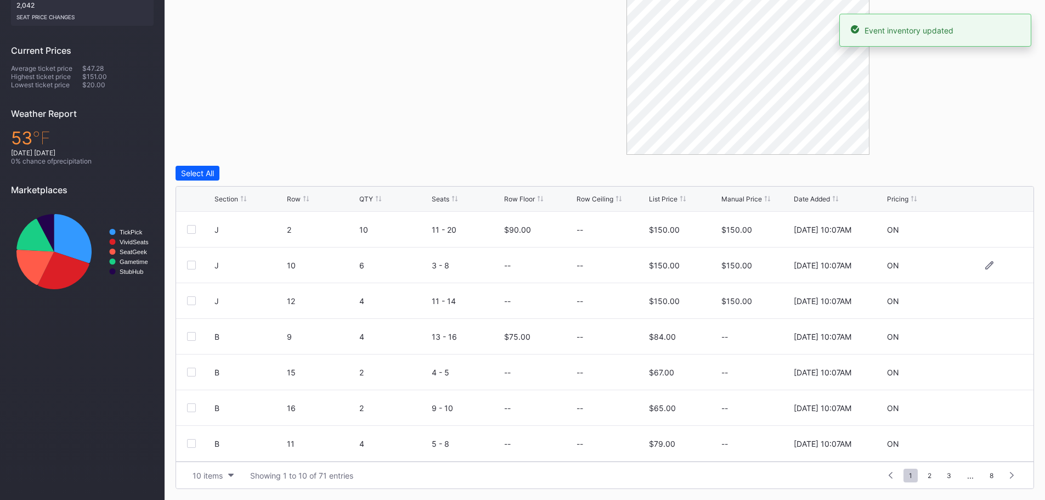  What do you see at coordinates (662, 408) in the screenshot?
I see `div: $65.00` at bounding box center [662, 408].